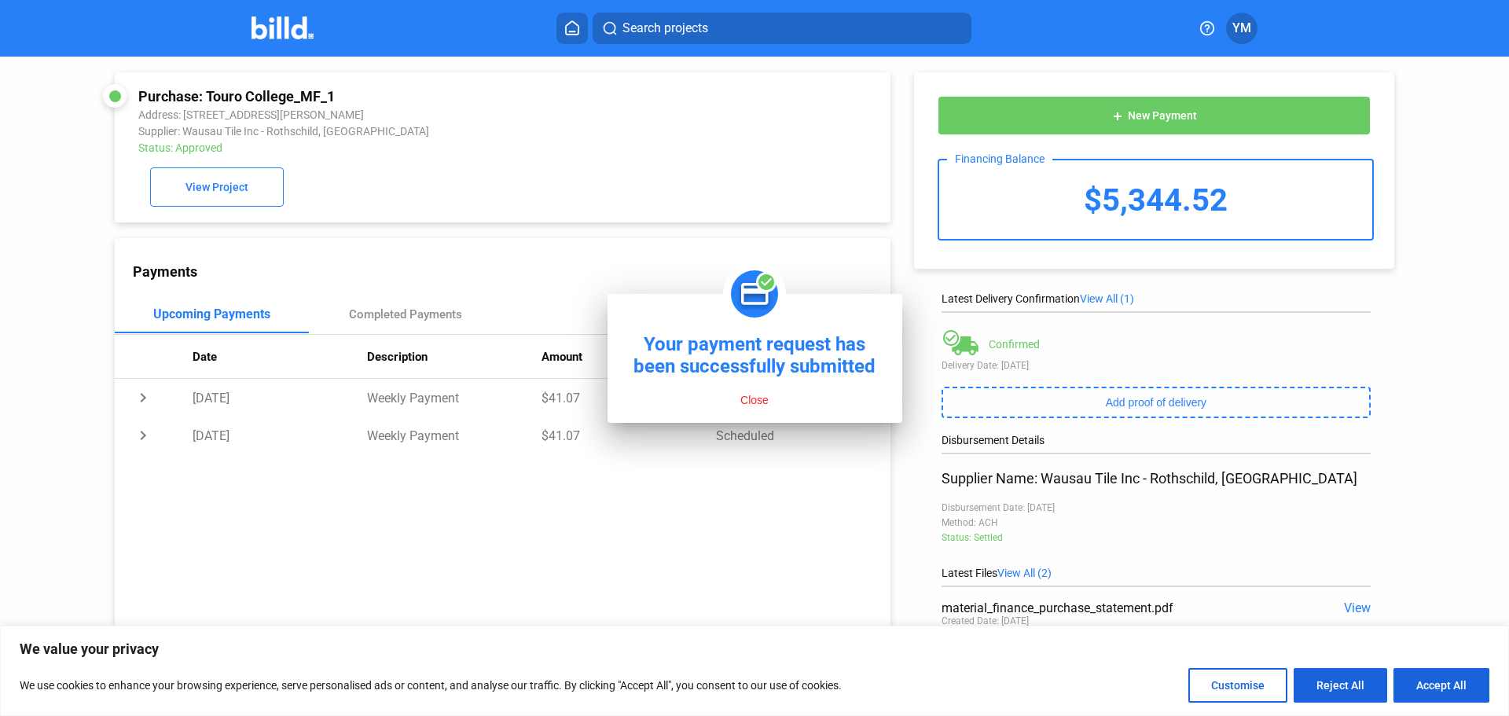 The width and height of the screenshot is (1509, 716). What do you see at coordinates (754, 400) in the screenshot?
I see `button: Close` at bounding box center [754, 400].